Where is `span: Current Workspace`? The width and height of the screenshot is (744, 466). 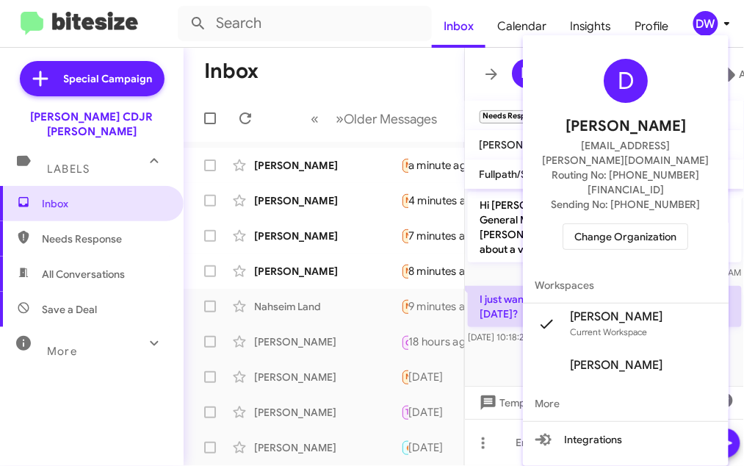
span: Current Workspace is located at coordinates (608, 331).